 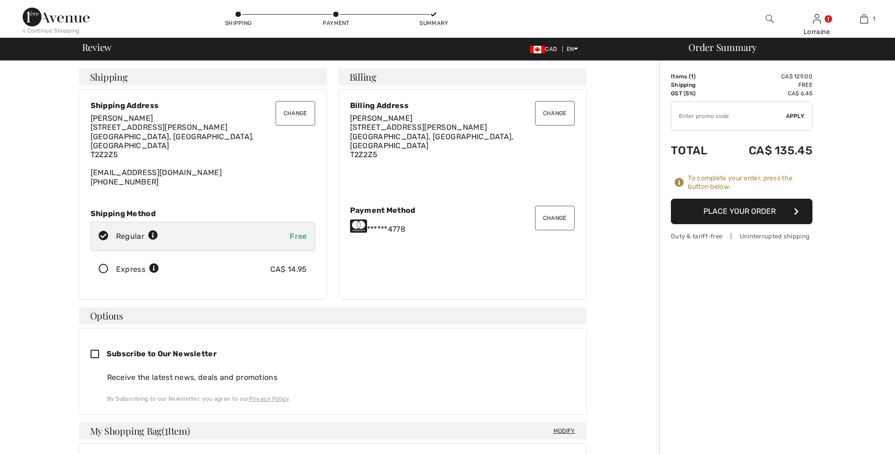 What do you see at coordinates (137, 236) in the screenshot?
I see `div: Regular` at bounding box center [137, 236].